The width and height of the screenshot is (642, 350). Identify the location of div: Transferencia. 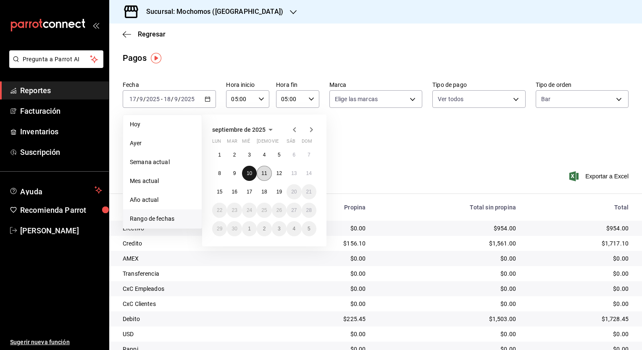
(199, 274).